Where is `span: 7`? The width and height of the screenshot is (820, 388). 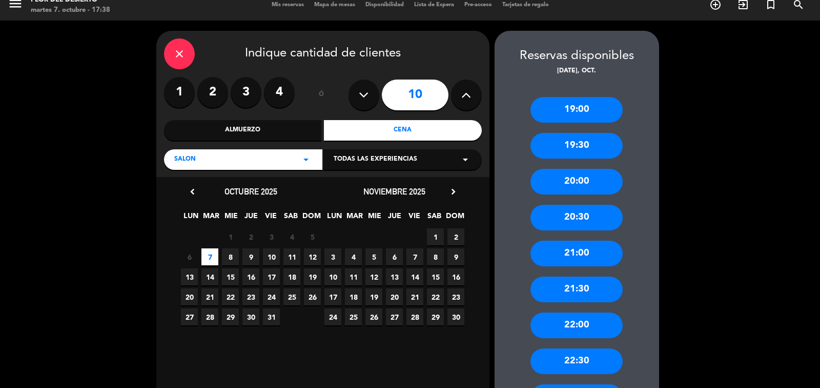 span: 7 is located at coordinates (210, 256).